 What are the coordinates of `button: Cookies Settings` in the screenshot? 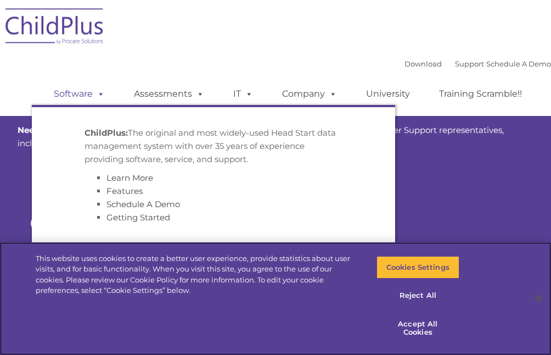 It's located at (418, 267).